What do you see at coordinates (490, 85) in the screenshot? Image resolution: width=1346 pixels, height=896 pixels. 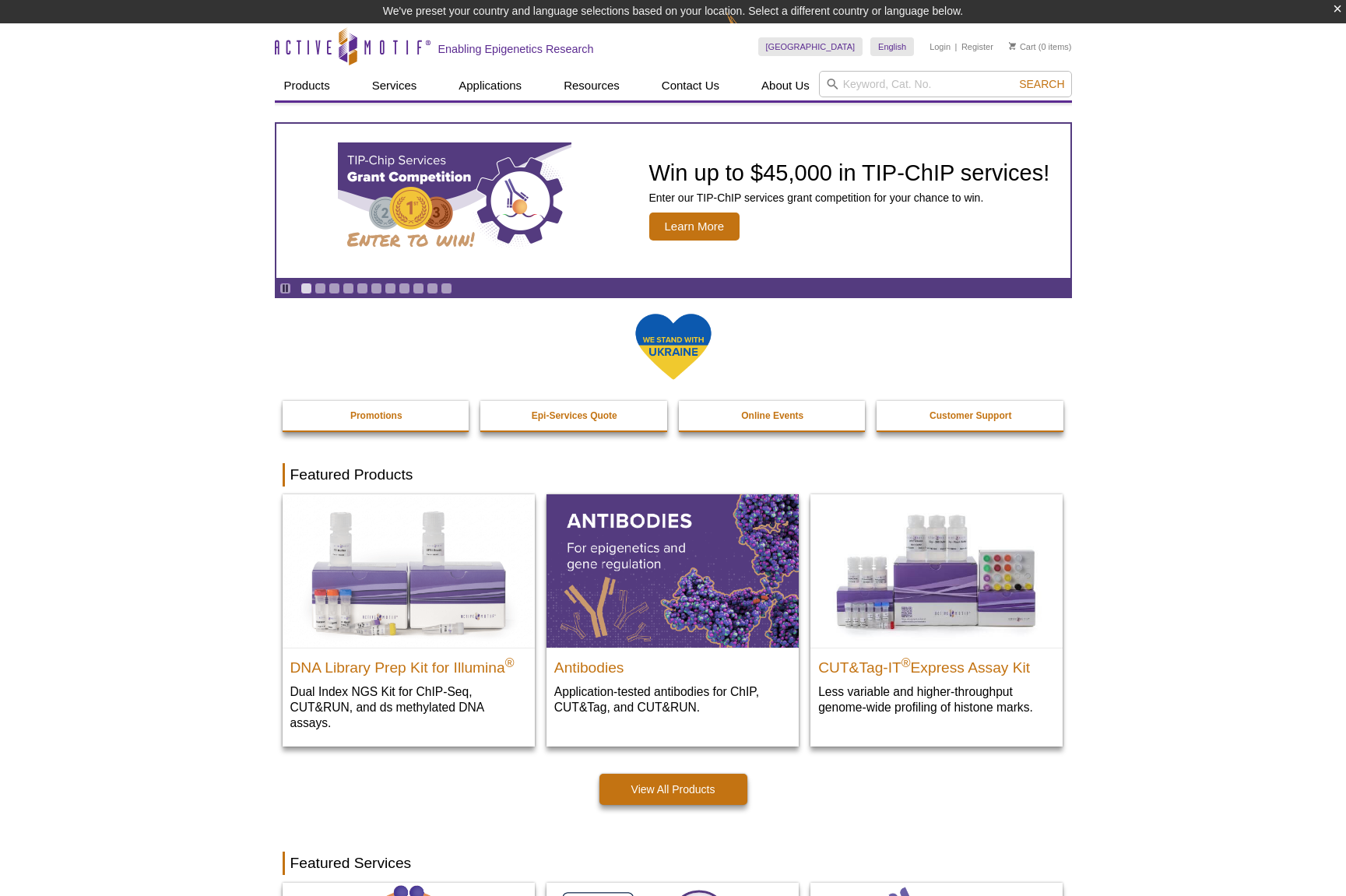 I see `a: Applications` at bounding box center [490, 85].